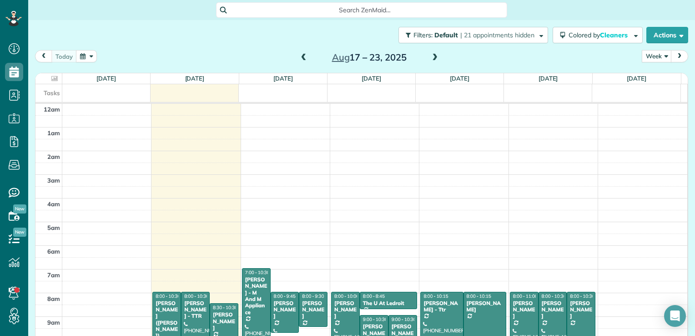  I want to click on span: Cleaners, so click(615, 35).